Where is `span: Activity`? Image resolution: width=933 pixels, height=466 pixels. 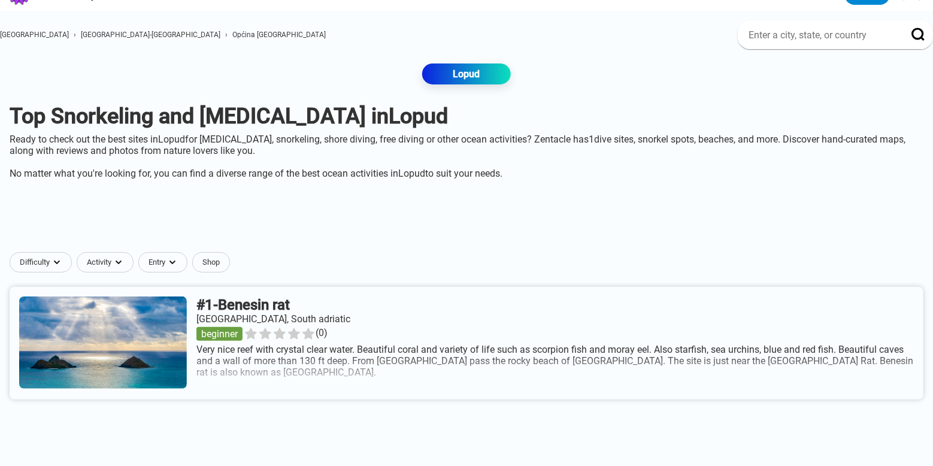
span: Activity is located at coordinates (99, 262).